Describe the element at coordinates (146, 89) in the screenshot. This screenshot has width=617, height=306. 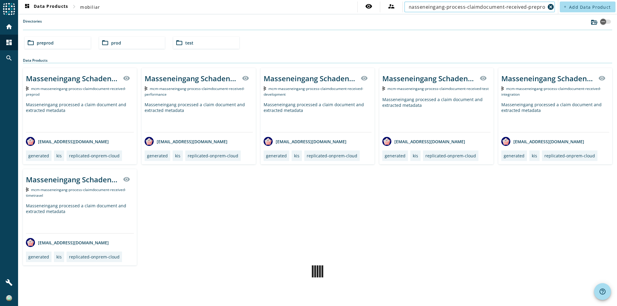
I see `img: Kafka Topic: mcm-masseneingang-process-claimdocument-received-performance` at that location.